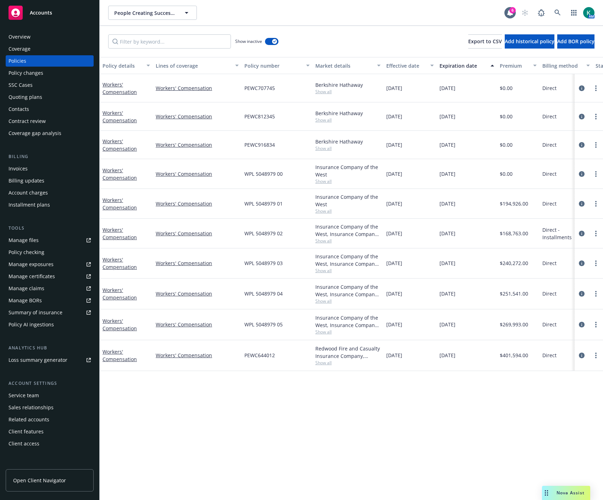  Describe the element at coordinates (17, 61) in the screenshot. I see `div: Policies` at that location.